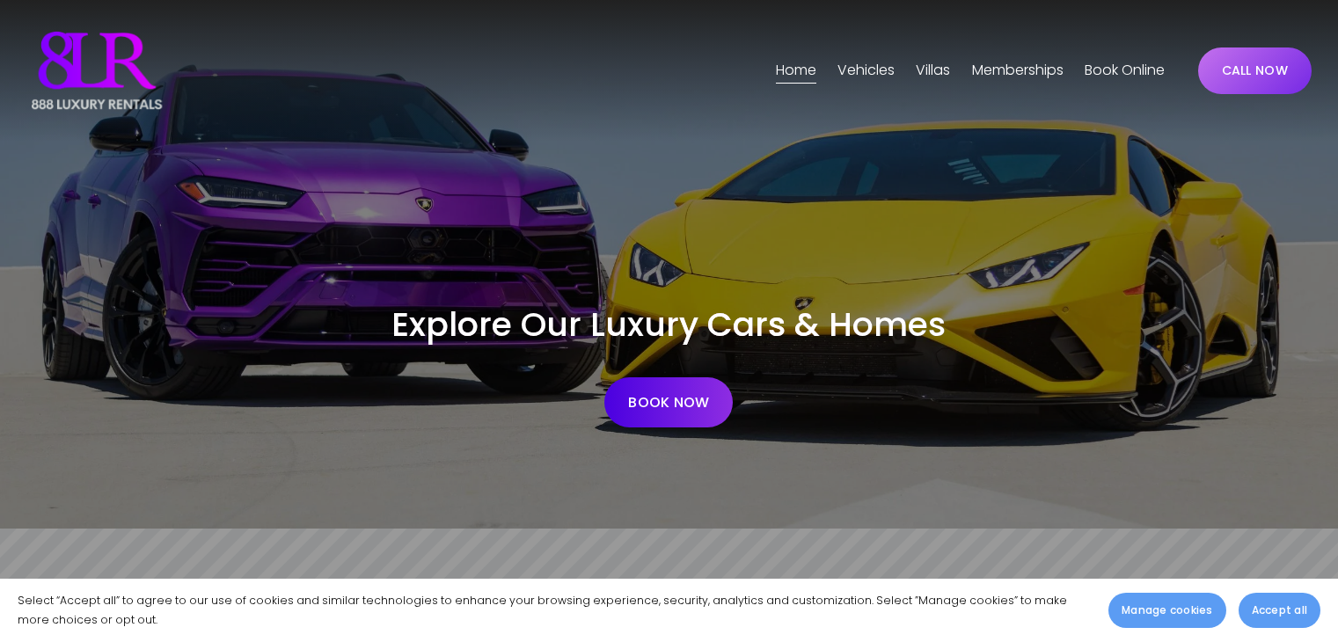 The image size is (1338, 642). What do you see at coordinates (97, 70) in the screenshot?
I see `img: Luxury Car &amp; Home Rentals For Every Occasion` at bounding box center [97, 70].